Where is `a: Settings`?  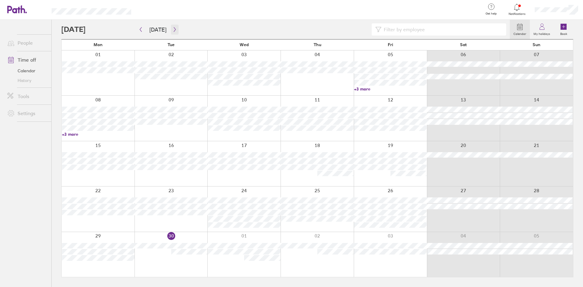
a: Settings is located at coordinates (27, 113).